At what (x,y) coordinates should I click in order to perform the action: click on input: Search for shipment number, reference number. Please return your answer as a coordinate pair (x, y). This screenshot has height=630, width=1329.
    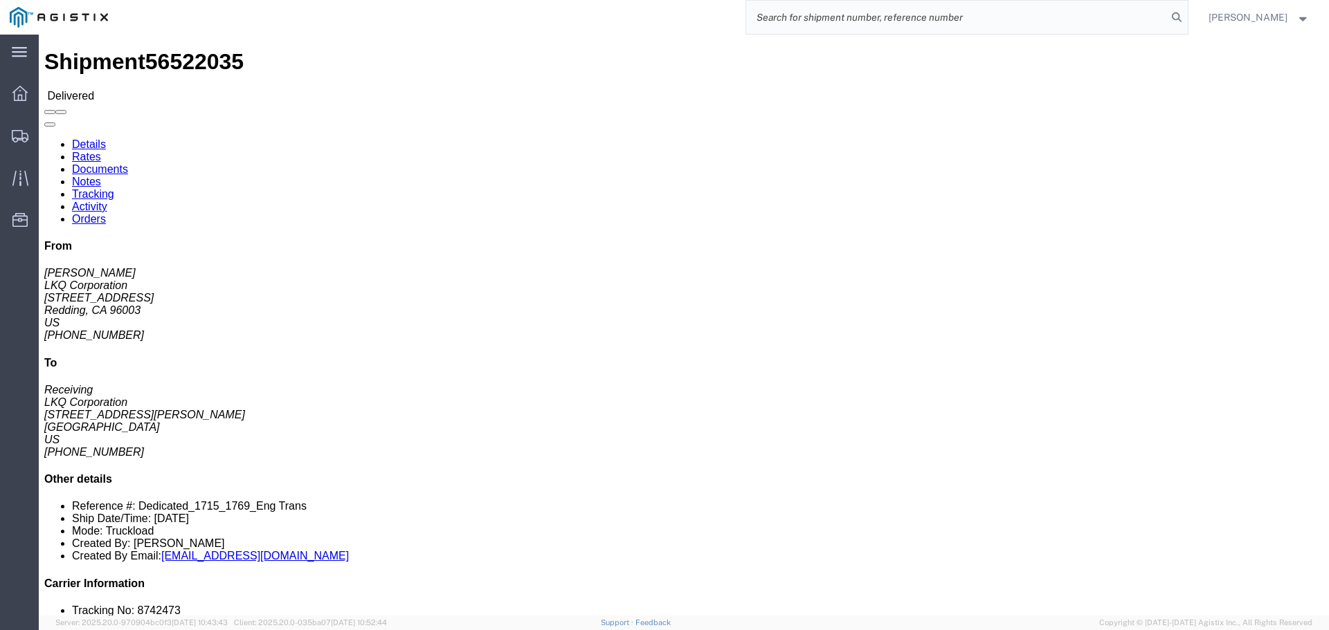
    Looking at the image, I should click on (956, 17).